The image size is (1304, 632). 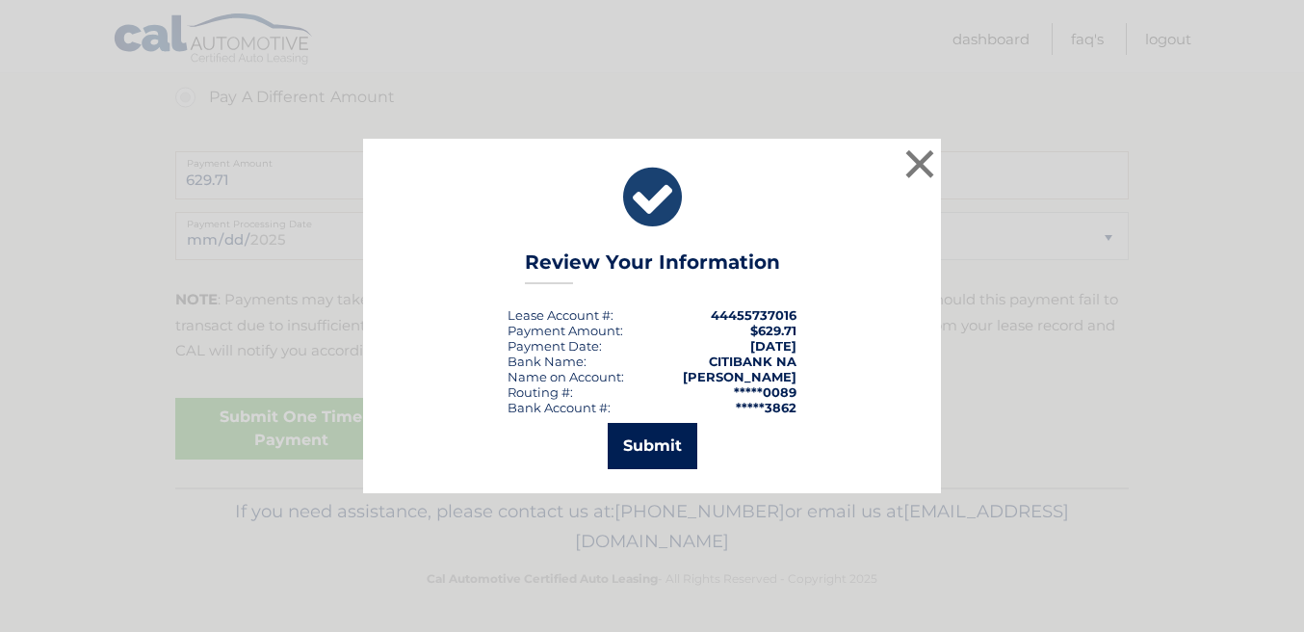 What do you see at coordinates (559, 407) in the screenshot?
I see `div: Bank Account #:` at bounding box center [559, 407].